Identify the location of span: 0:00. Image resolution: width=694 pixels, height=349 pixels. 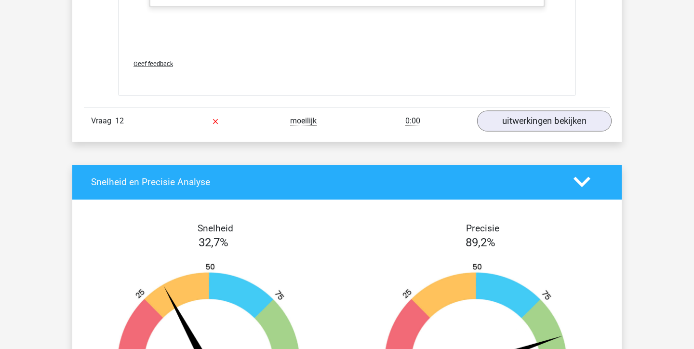
(413, 121).